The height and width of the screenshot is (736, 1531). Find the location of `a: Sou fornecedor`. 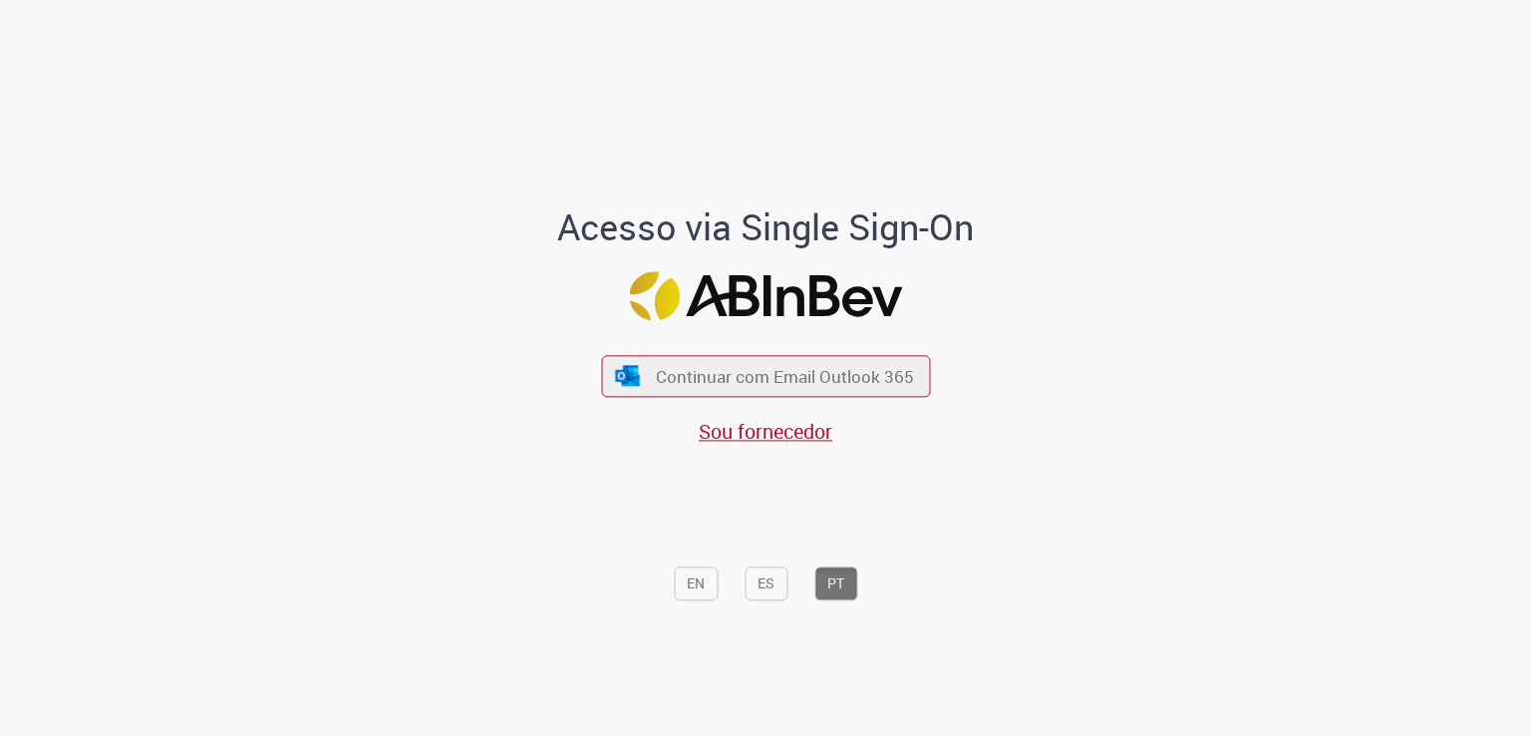

a: Sou fornecedor is located at coordinates (766, 431).